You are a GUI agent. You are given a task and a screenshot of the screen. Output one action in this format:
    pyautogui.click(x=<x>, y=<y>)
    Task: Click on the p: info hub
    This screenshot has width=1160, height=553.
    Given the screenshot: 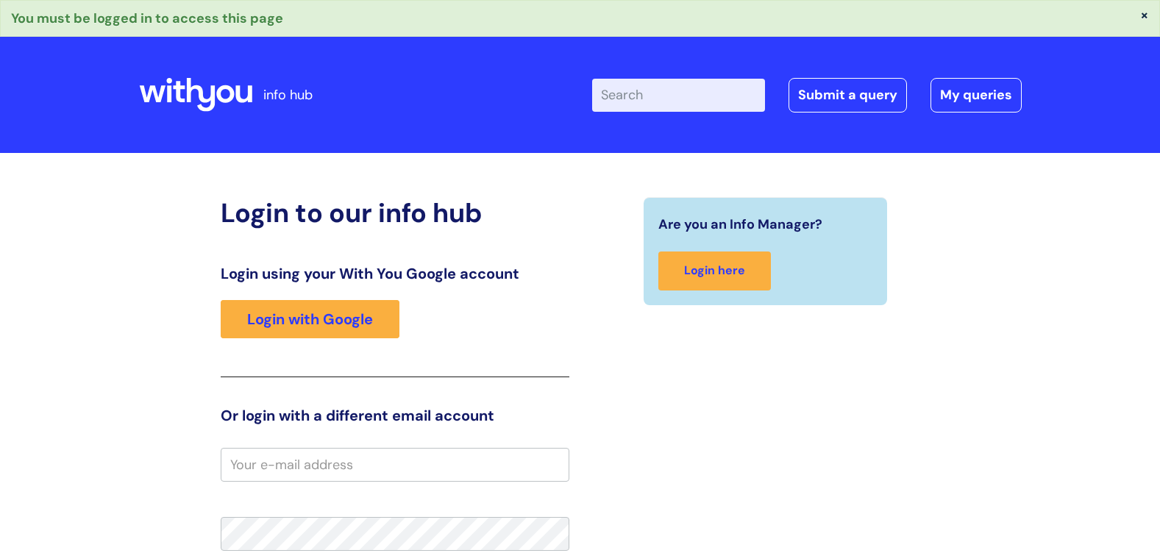 What is the action you would take?
    pyautogui.click(x=288, y=95)
    